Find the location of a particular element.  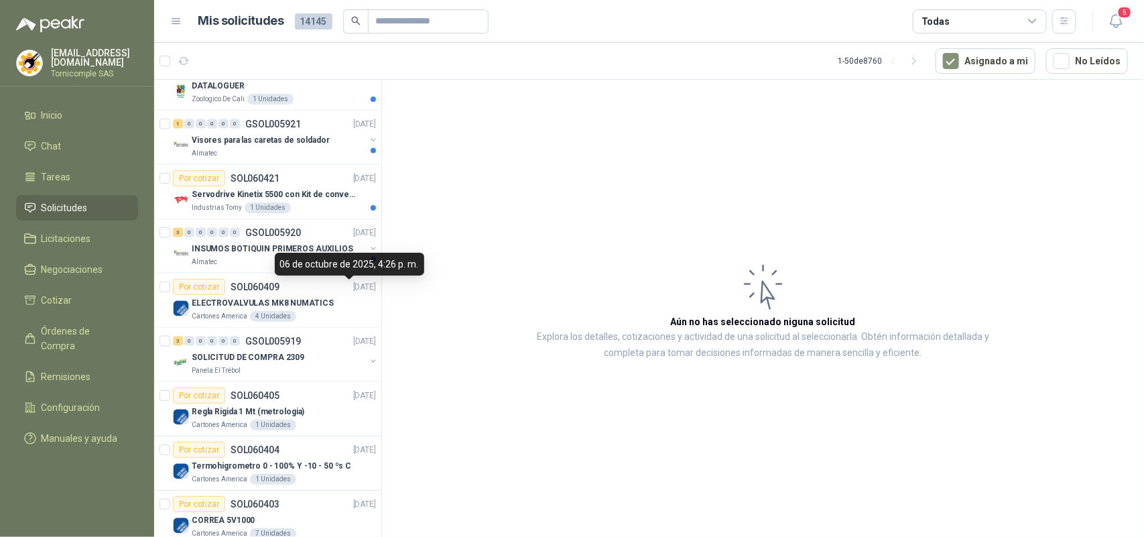

span: Licitaciones is located at coordinates (66, 239).